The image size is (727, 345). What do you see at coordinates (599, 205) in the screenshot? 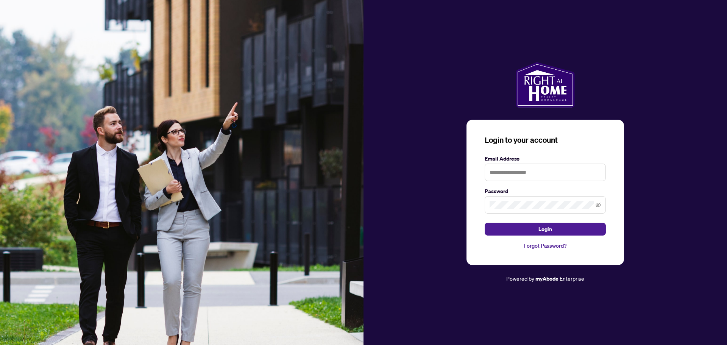
I see `span: eye-invisible` at bounding box center [599, 205].